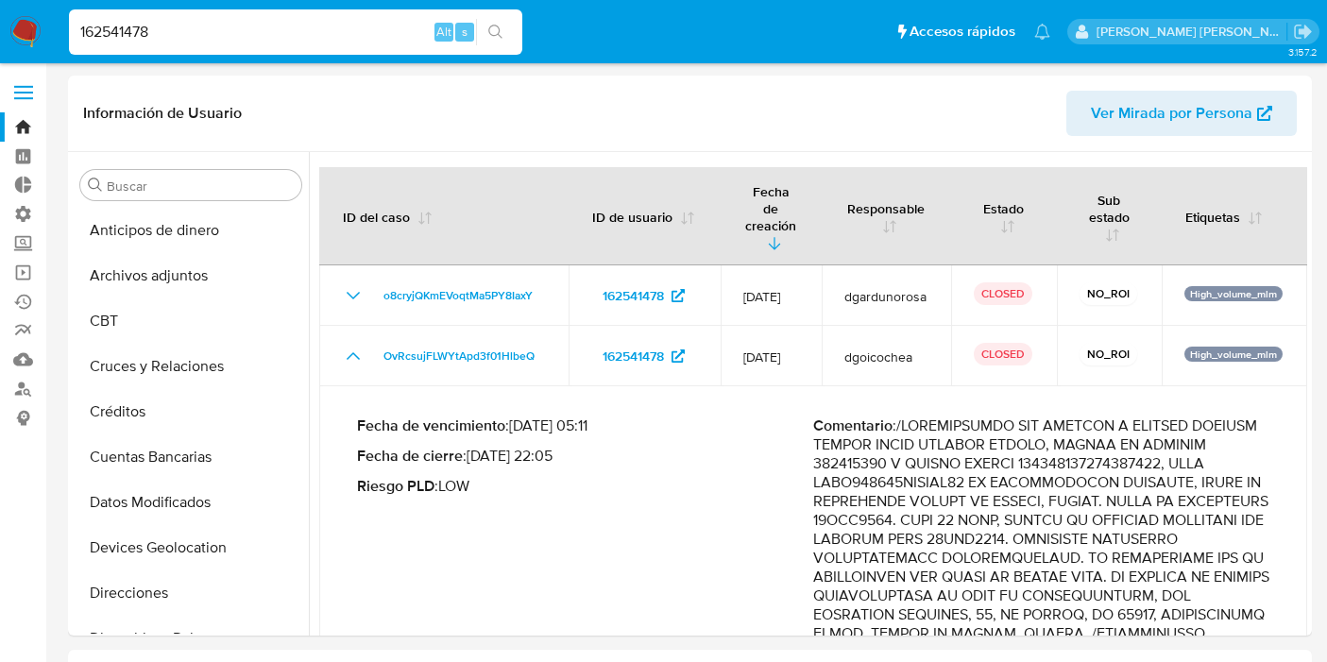 Image resolution: width=1327 pixels, height=662 pixels. Describe the element at coordinates (191, 638) in the screenshot. I see `button: Dispositivos Point` at that location.